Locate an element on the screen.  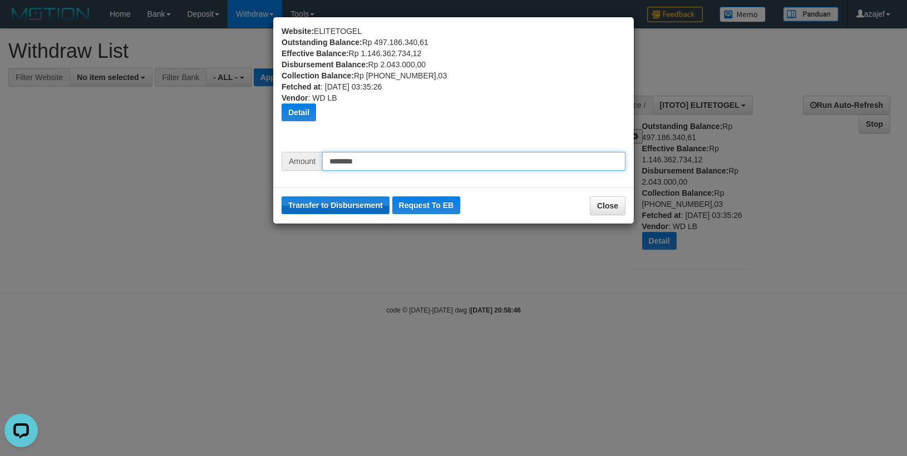
button: Request To EB is located at coordinates (426, 205).